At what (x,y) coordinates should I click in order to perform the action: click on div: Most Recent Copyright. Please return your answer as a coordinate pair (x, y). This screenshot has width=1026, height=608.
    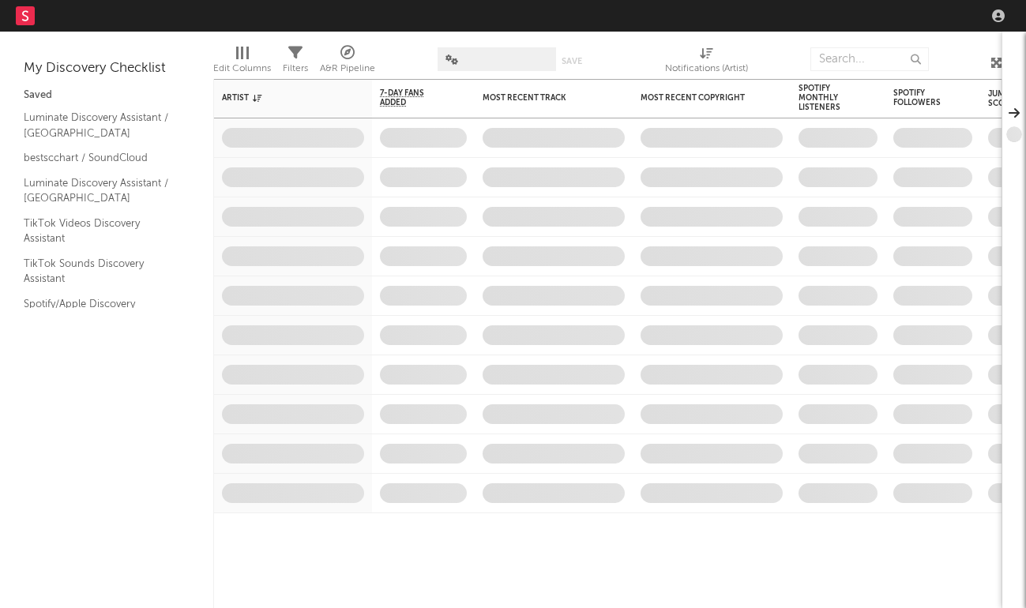
    Looking at the image, I should click on (700, 98).